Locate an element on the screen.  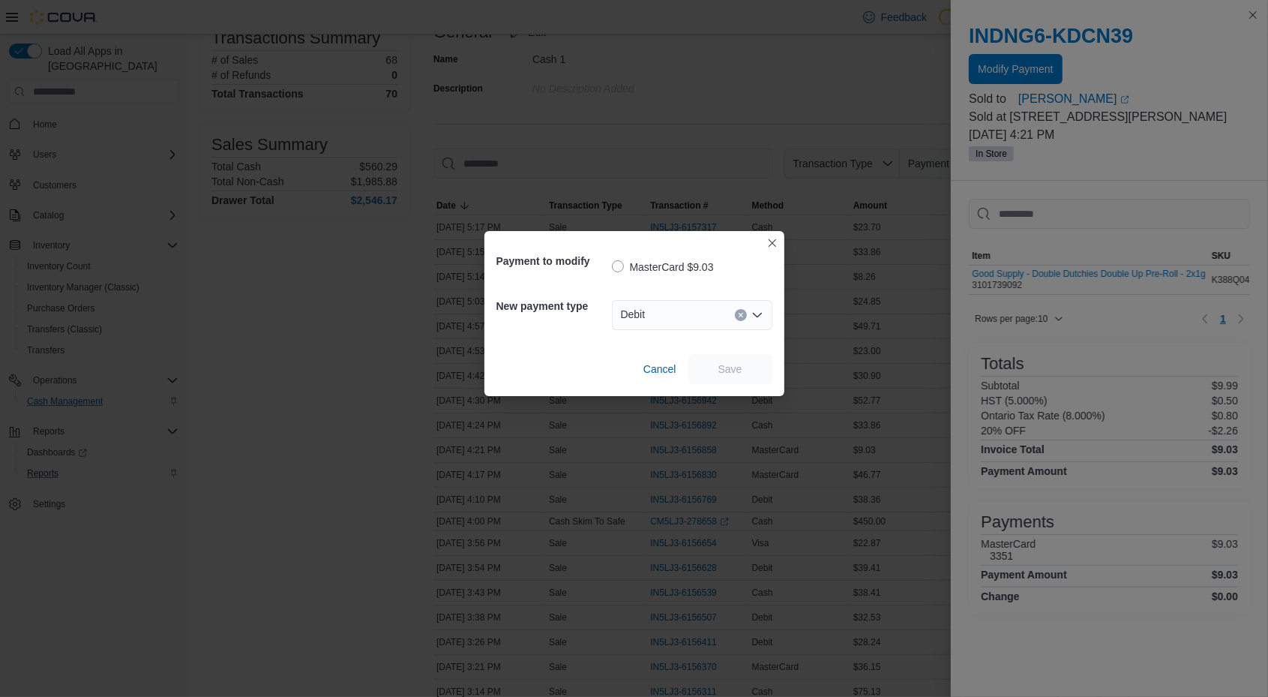
button: Closes this modal window is located at coordinates (772, 243).